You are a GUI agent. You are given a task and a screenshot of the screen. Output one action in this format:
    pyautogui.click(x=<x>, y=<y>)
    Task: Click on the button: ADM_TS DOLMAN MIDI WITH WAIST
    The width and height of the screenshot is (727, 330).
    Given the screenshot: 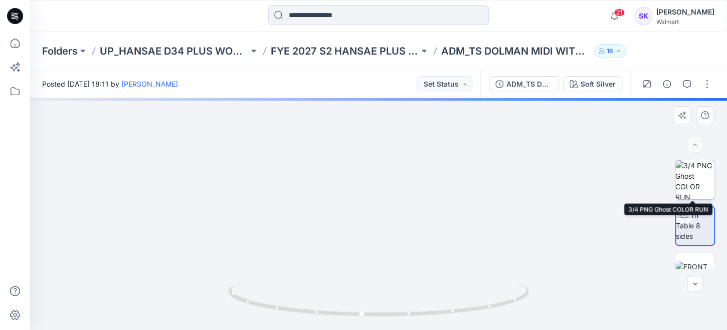 What is the action you would take?
    pyautogui.click(x=524, y=84)
    